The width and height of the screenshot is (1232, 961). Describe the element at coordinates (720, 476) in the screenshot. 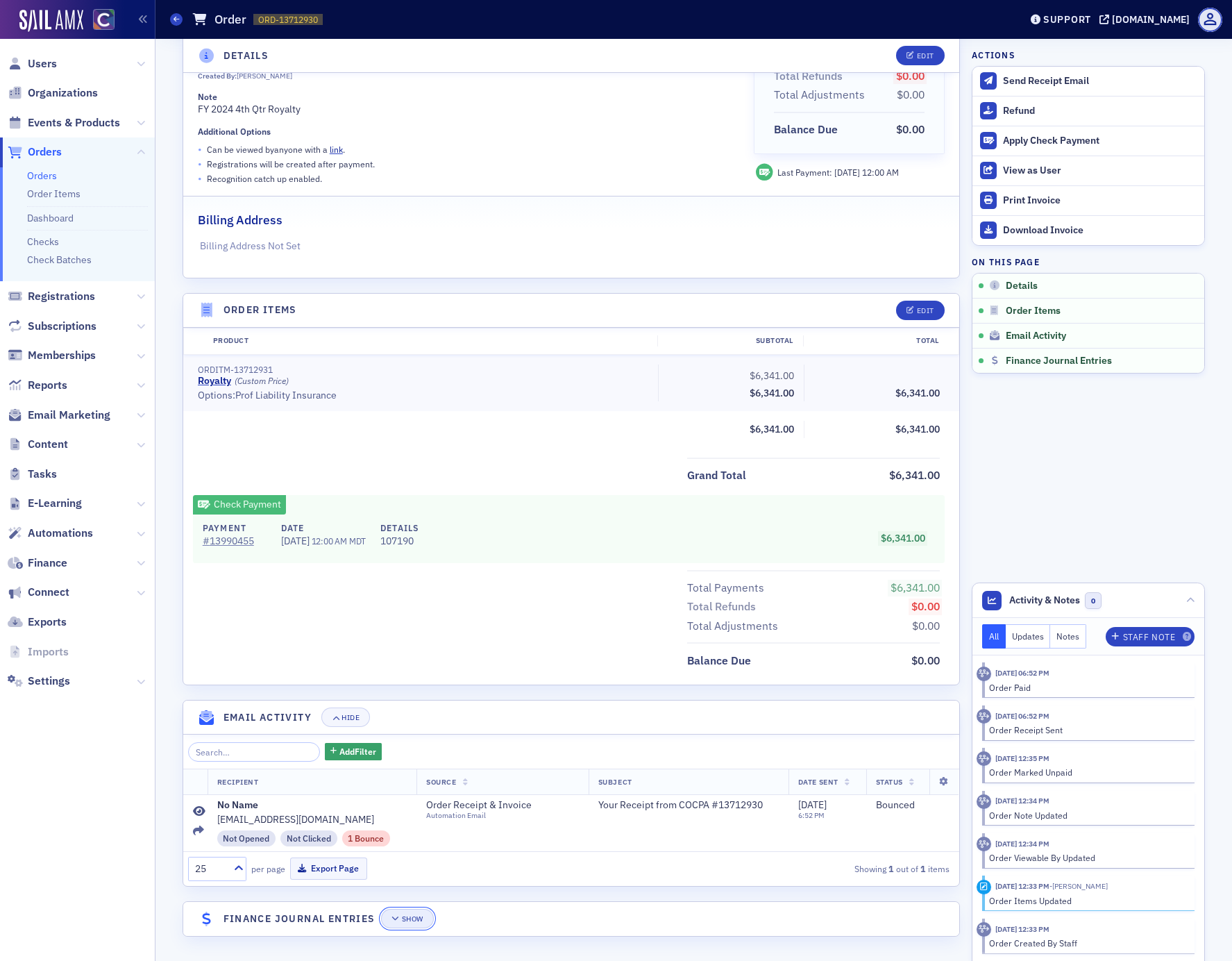

I see `span: Grand Total` at that location.